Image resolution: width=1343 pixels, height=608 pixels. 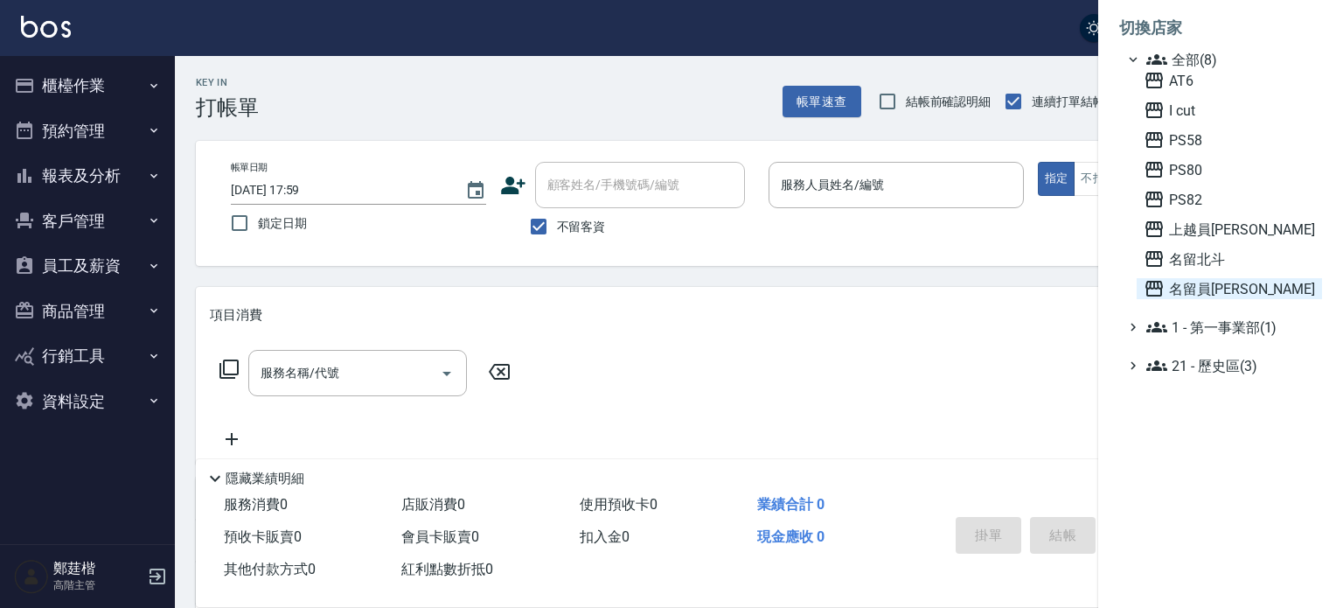 I want to click on span: AT6, so click(x=1229, y=80).